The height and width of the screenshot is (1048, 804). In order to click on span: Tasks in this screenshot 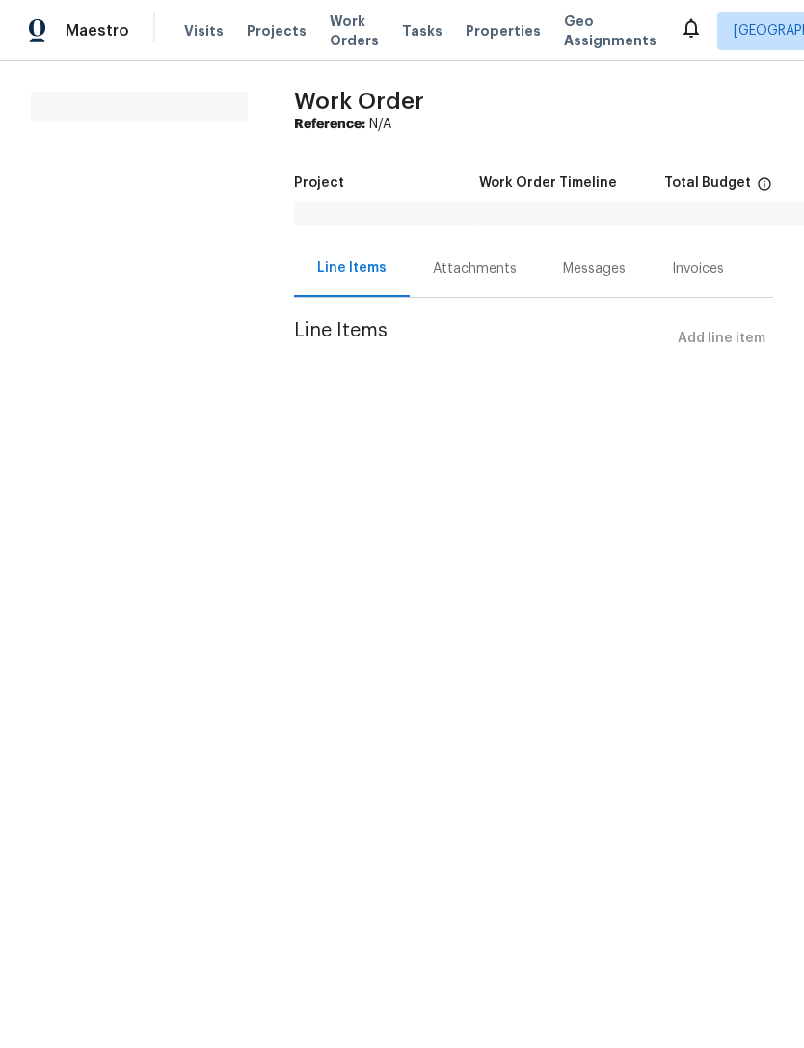, I will do `click(422, 31)`.